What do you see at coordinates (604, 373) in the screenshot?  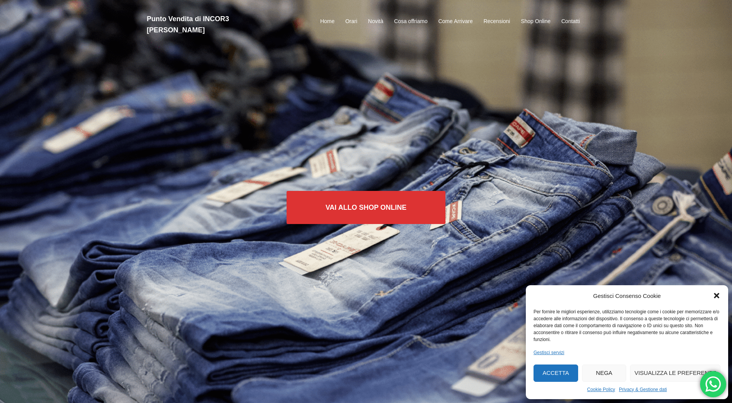 I see `button: Nega` at bounding box center [604, 373].